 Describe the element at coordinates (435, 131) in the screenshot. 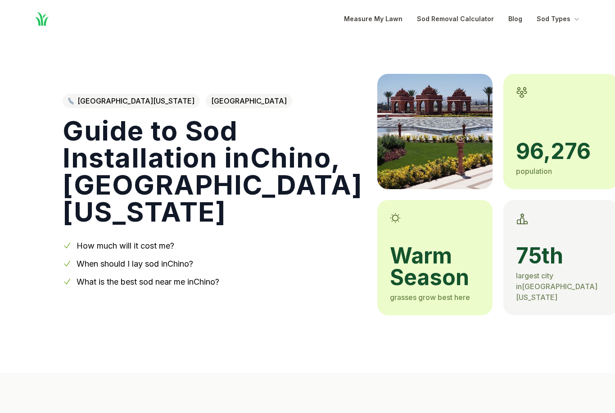

I see `img: A picture of Chino` at that location.